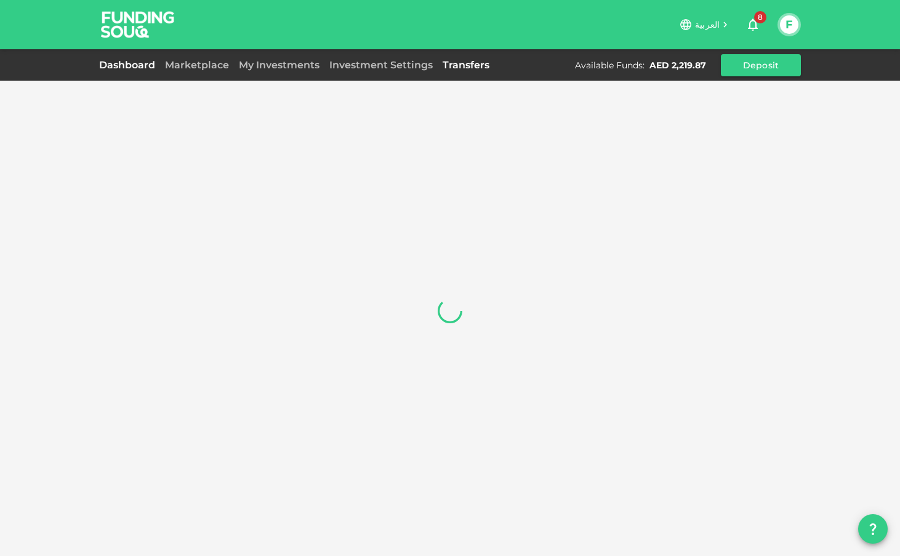 This screenshot has width=900, height=556. Describe the element at coordinates (761, 65) in the screenshot. I see `button: Deposit` at that location.